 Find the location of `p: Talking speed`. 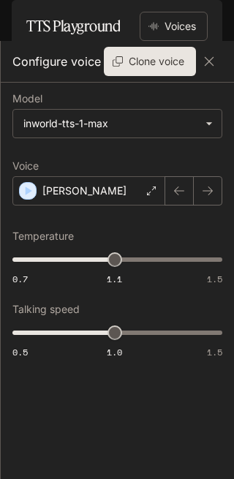

p: Talking speed is located at coordinates (46, 310).